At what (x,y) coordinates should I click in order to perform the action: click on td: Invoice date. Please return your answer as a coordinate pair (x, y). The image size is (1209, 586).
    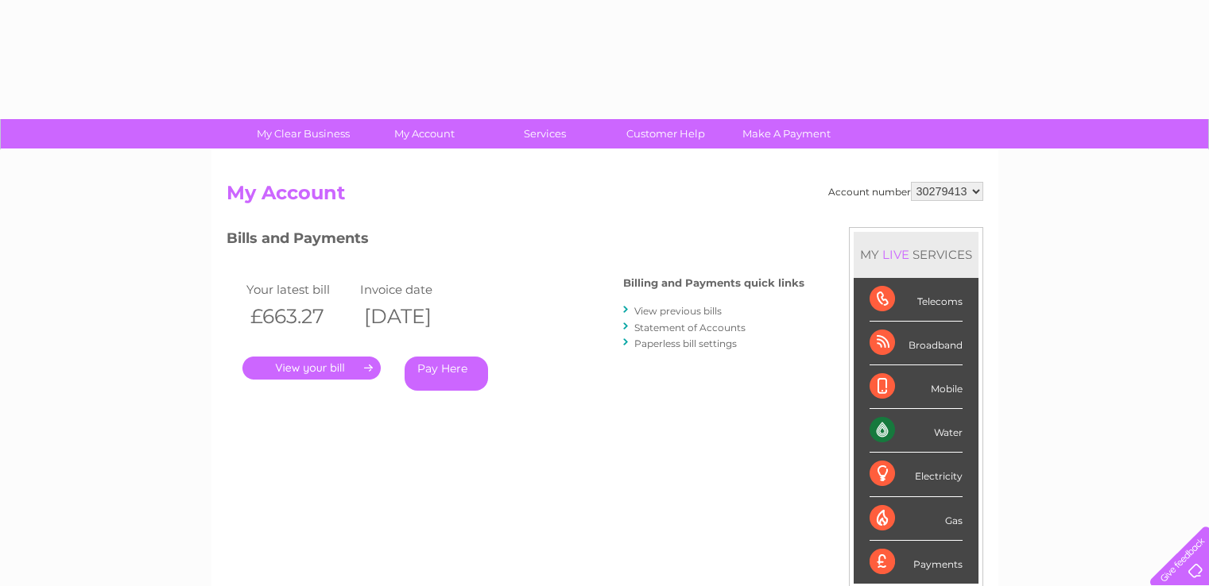
    Looking at the image, I should click on (413, 289).